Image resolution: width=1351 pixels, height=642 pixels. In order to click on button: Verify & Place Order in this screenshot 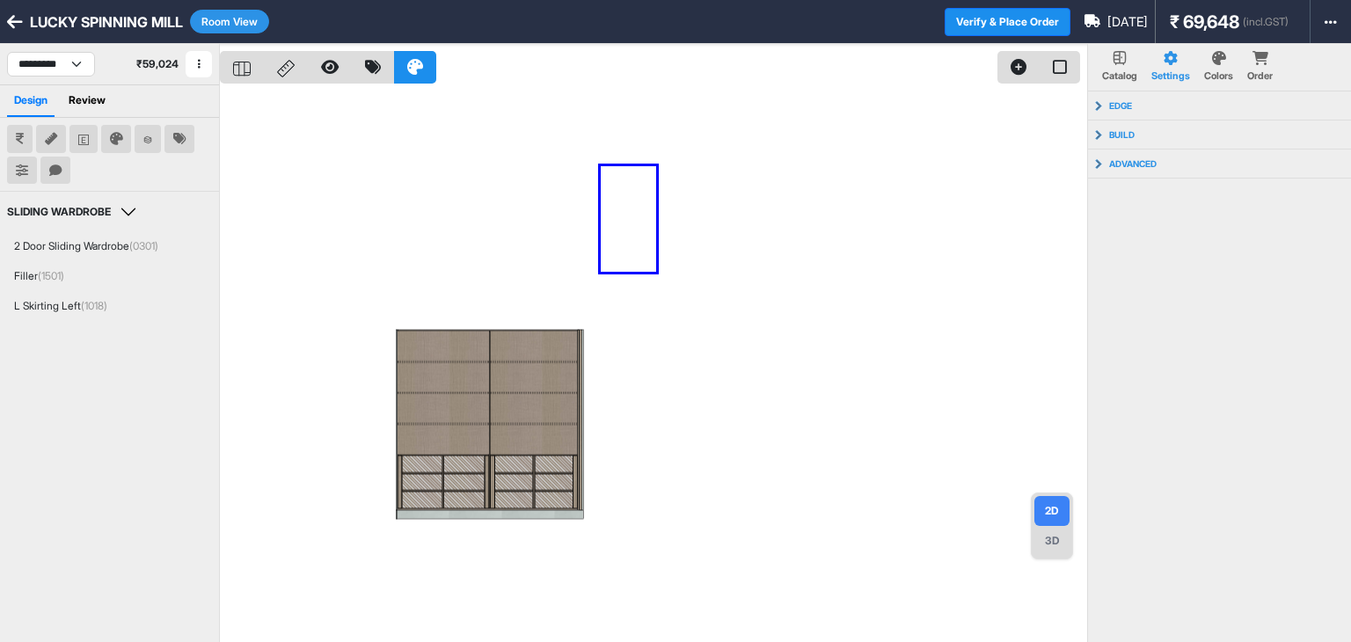, I will do `click(1007, 22)`.